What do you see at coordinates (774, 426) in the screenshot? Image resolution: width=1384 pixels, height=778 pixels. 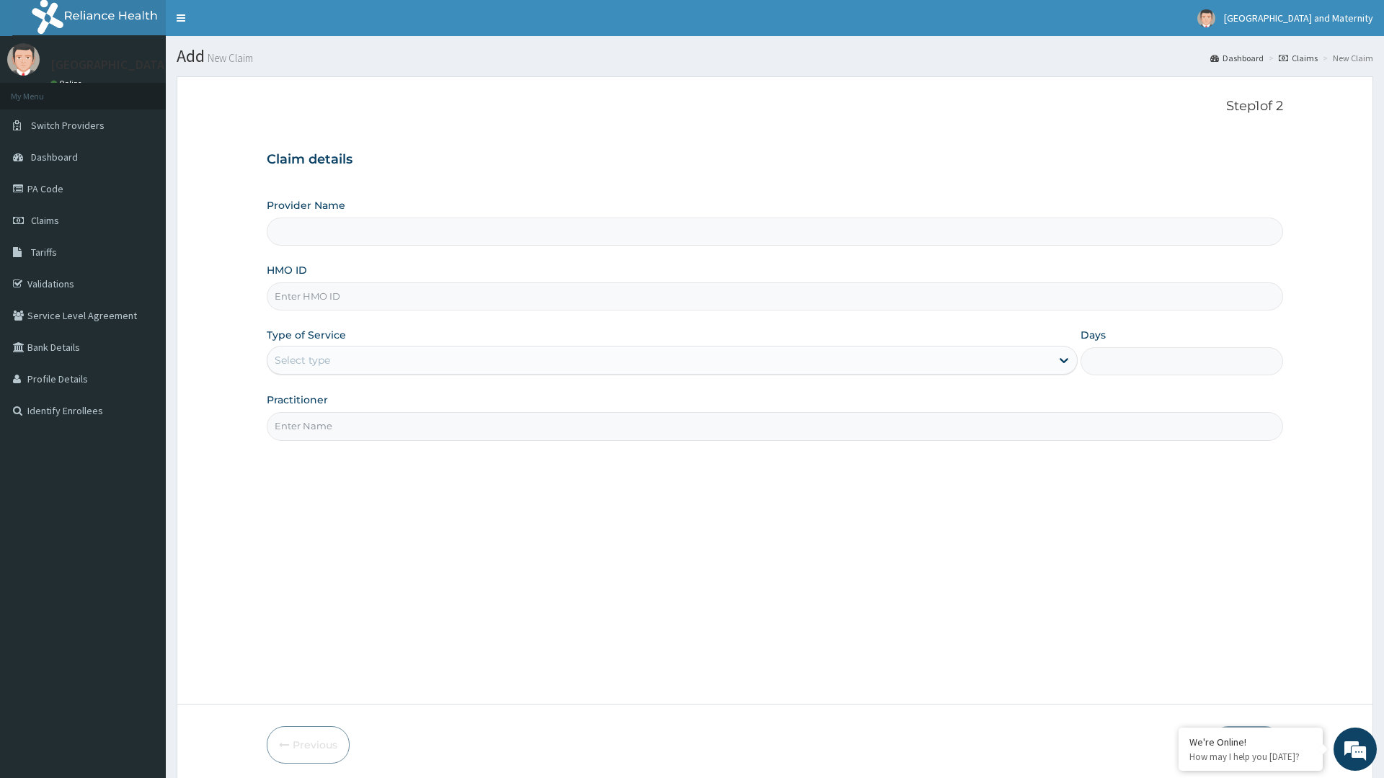 I see `input: Enter Name` at bounding box center [774, 426].